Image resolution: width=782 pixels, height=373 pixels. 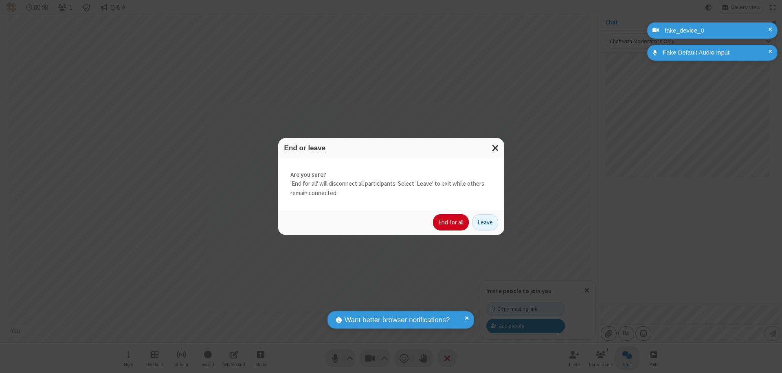 I want to click on strong: Are you sure?, so click(x=391, y=175).